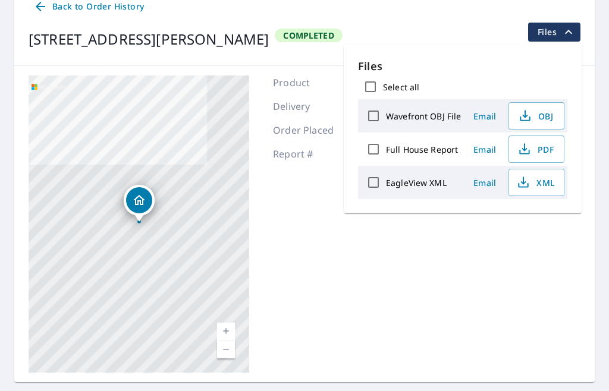 Image resolution: width=609 pixels, height=391 pixels. I want to click on label: Select all, so click(401, 87).